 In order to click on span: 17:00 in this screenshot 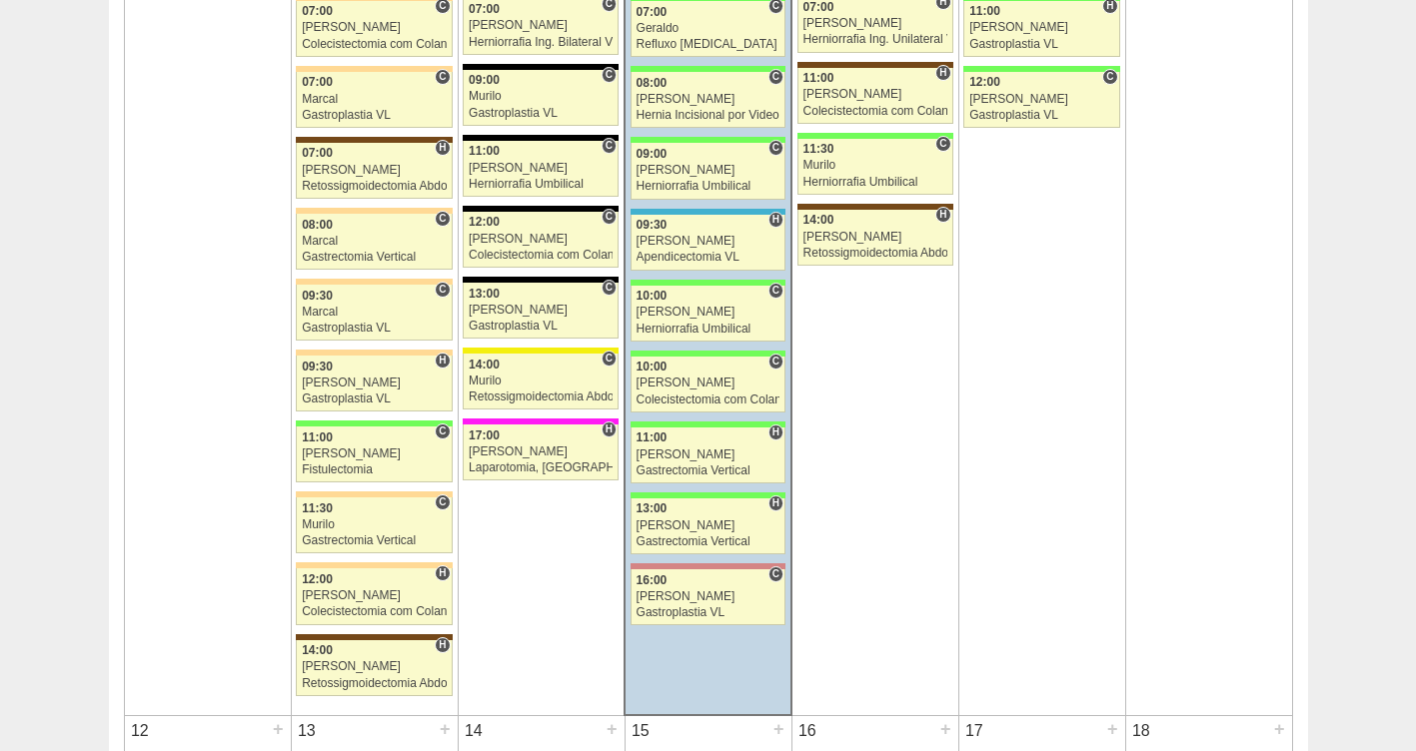, I will do `click(484, 436)`.